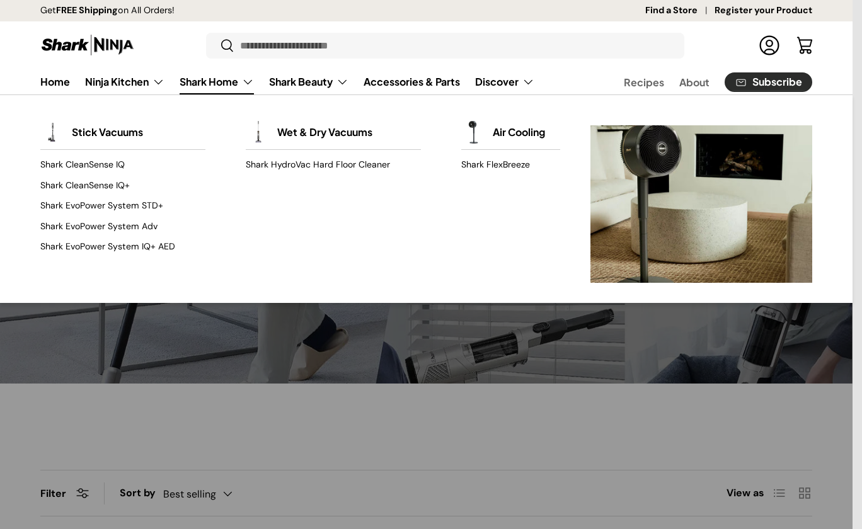 The image size is (862, 529). Describe the element at coordinates (88, 45) in the screenshot. I see `a: Shark Ninja Philippines` at that location.